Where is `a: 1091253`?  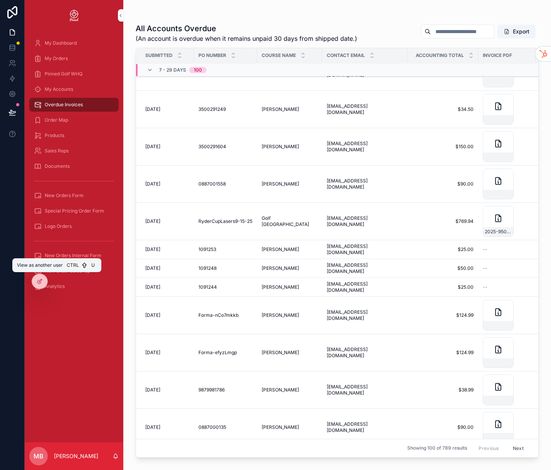
a: 1091253 is located at coordinates (225, 250).